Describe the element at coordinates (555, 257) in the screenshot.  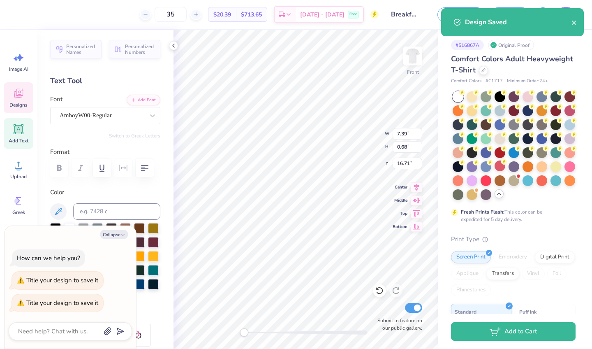
I see `div: Digital Print` at that location.